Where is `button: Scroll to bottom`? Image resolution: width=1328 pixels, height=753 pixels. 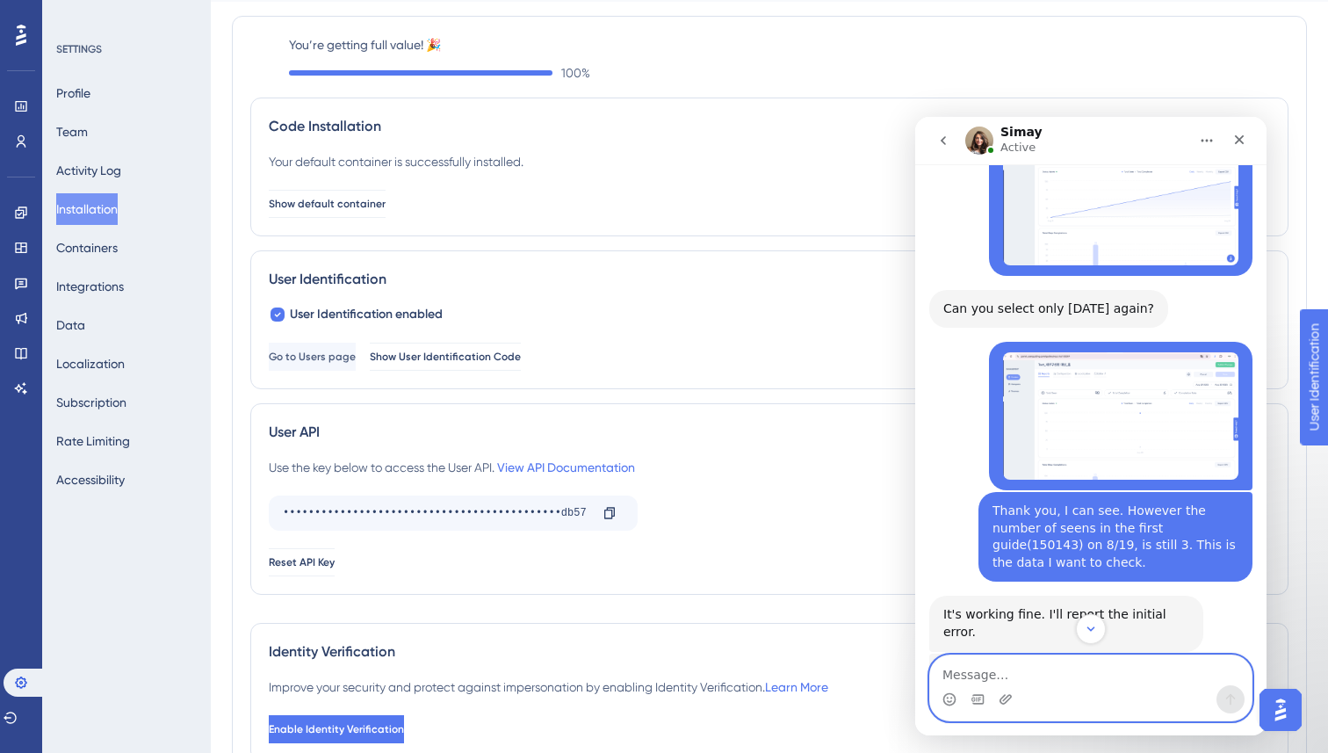
button: Scroll to bottom is located at coordinates (176, 512).